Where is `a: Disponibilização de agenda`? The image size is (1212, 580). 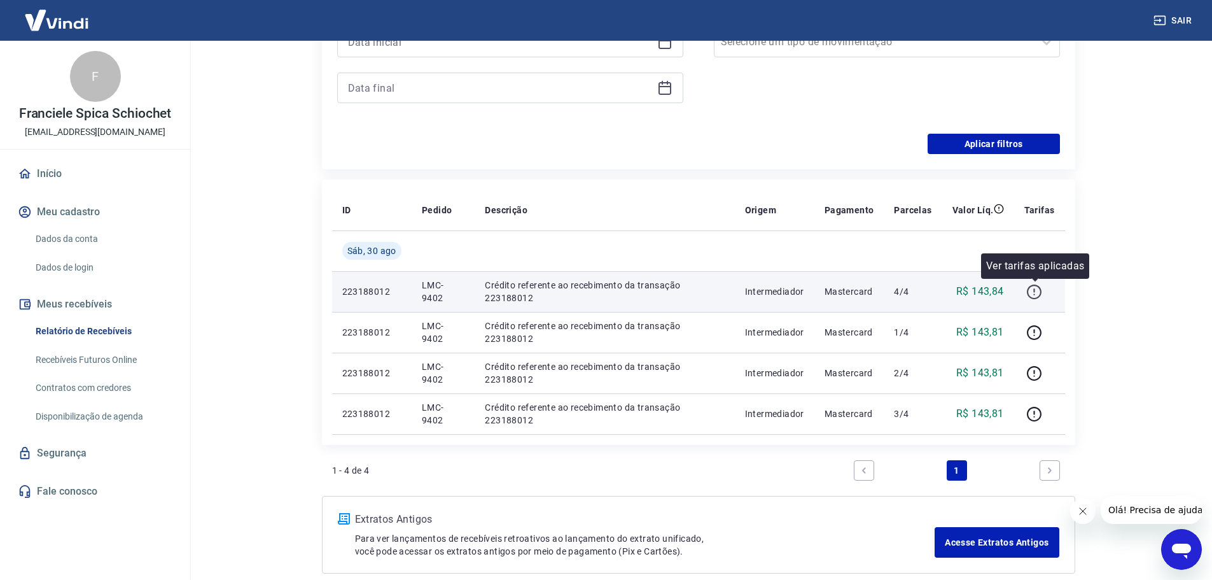 a: Disponibilização de agenda is located at coordinates (102, 416).